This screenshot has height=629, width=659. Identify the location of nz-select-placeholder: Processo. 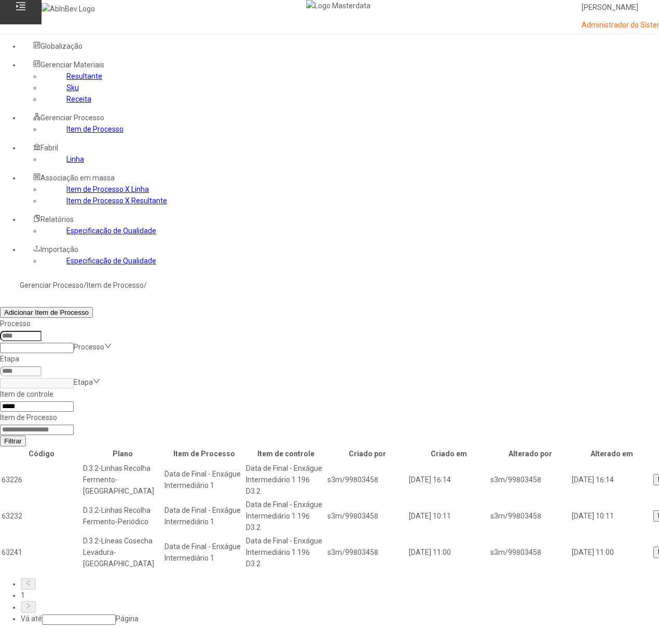
(89, 347).